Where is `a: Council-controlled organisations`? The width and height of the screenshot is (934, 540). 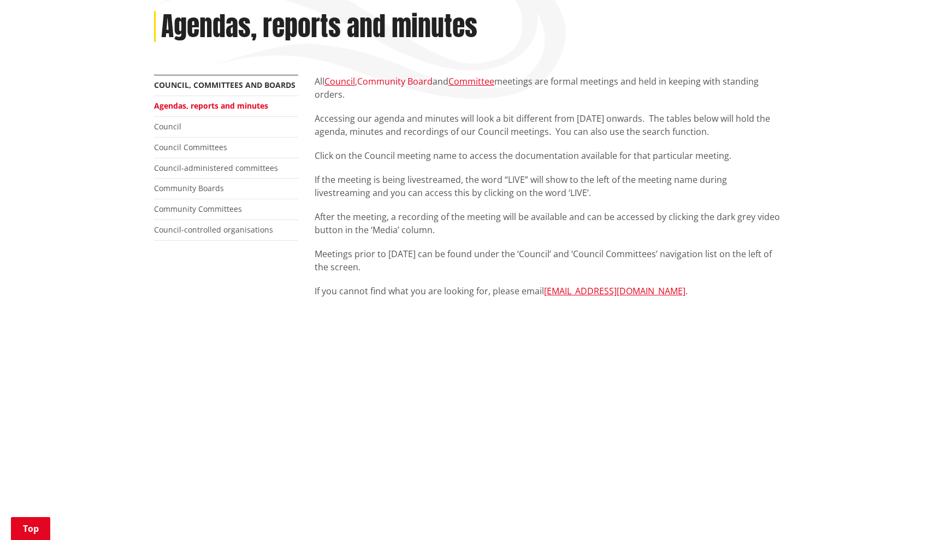 a: Council-controlled organisations is located at coordinates (213, 229).